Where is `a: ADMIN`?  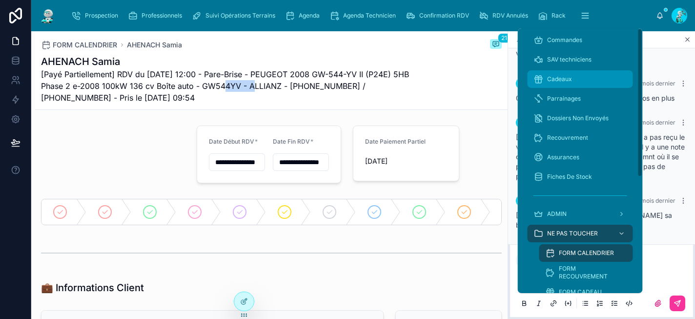 a: ADMIN is located at coordinates (581, 214).